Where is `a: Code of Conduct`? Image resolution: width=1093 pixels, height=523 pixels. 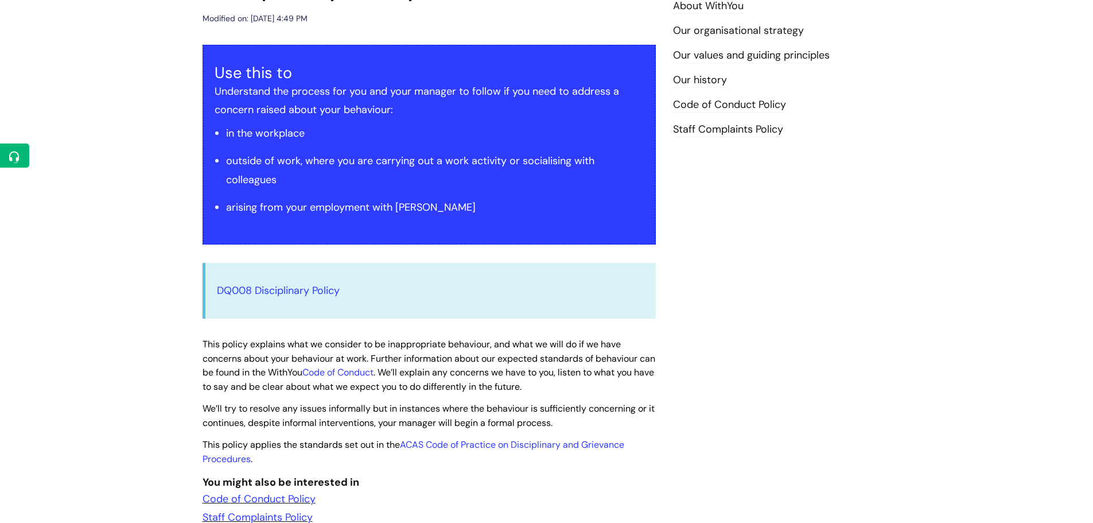 a: Code of Conduct is located at coordinates (338, 372).